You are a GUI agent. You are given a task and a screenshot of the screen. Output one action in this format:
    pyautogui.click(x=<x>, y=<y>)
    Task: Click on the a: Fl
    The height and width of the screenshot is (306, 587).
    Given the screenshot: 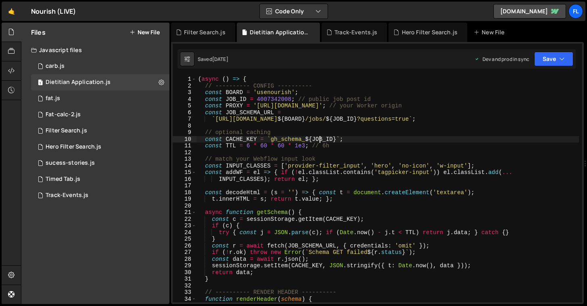 What is the action you would take?
    pyautogui.click(x=576, y=11)
    